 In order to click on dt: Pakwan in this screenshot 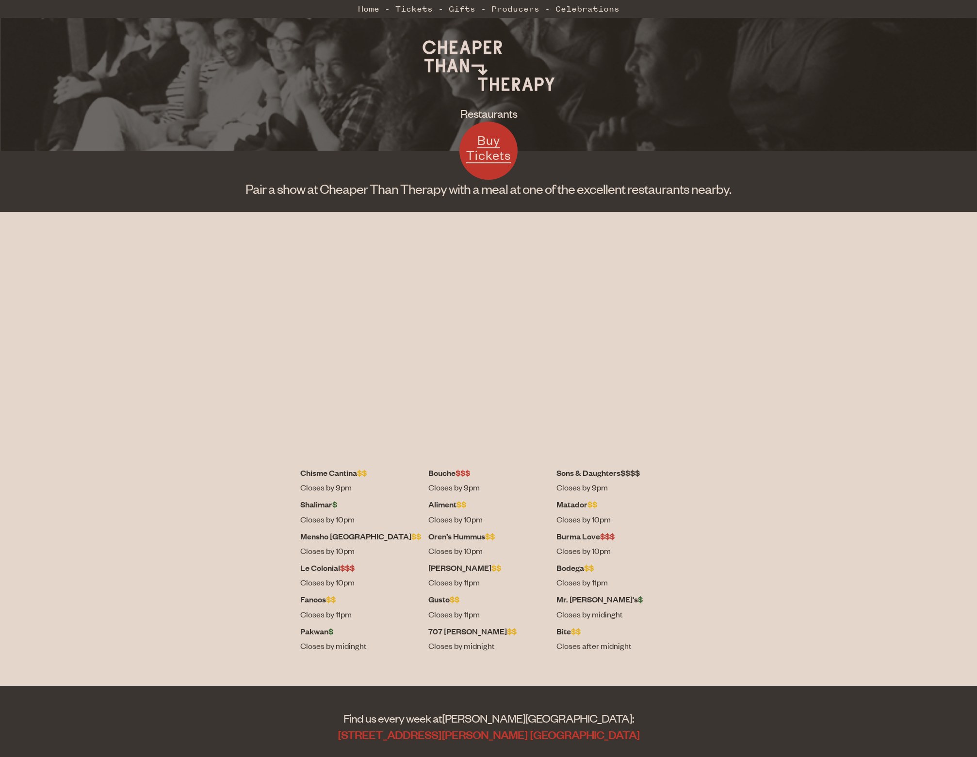, I will do `click(360, 631)`.